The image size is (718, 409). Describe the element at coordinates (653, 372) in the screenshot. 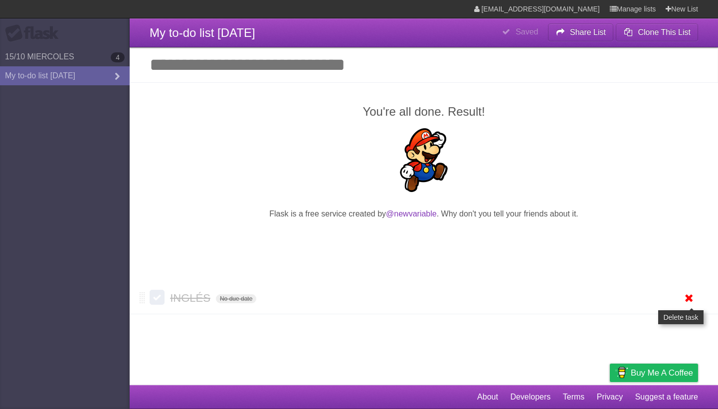

I see `a: Buy me a coffee` at that location.